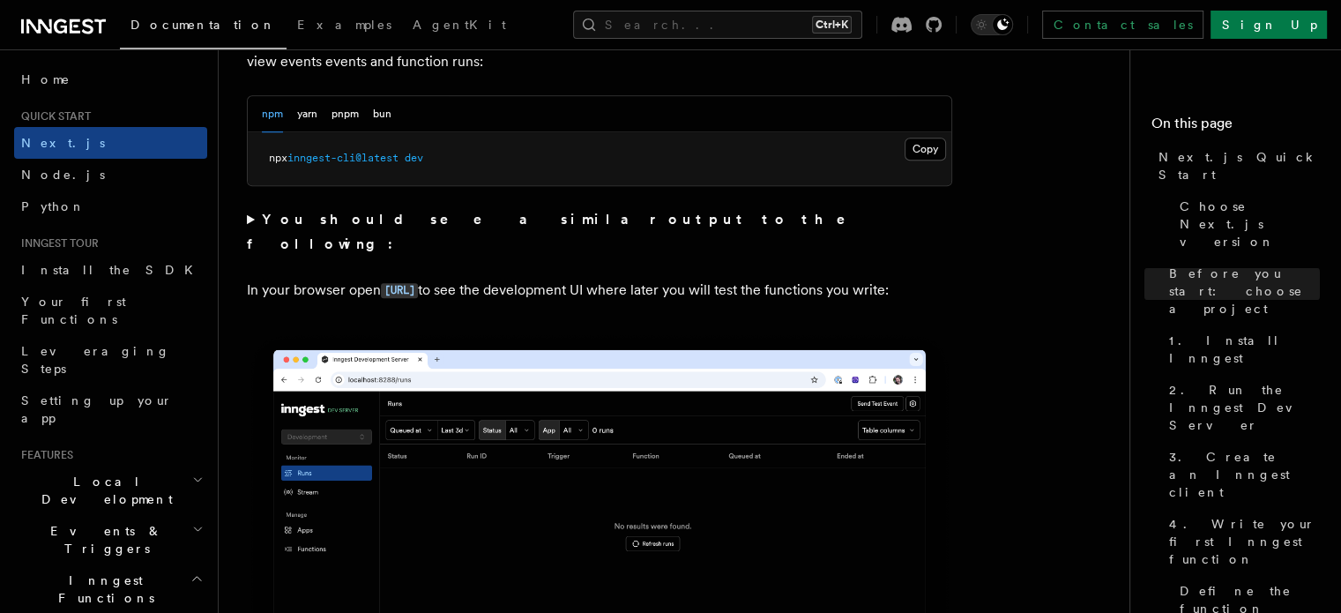  Describe the element at coordinates (110, 175) in the screenshot. I see `a: Node.js` at that location.